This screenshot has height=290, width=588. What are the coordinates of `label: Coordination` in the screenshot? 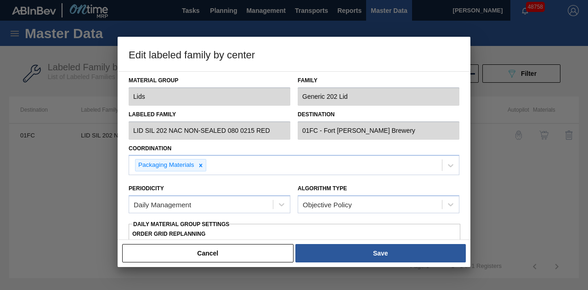 It's located at (150, 148).